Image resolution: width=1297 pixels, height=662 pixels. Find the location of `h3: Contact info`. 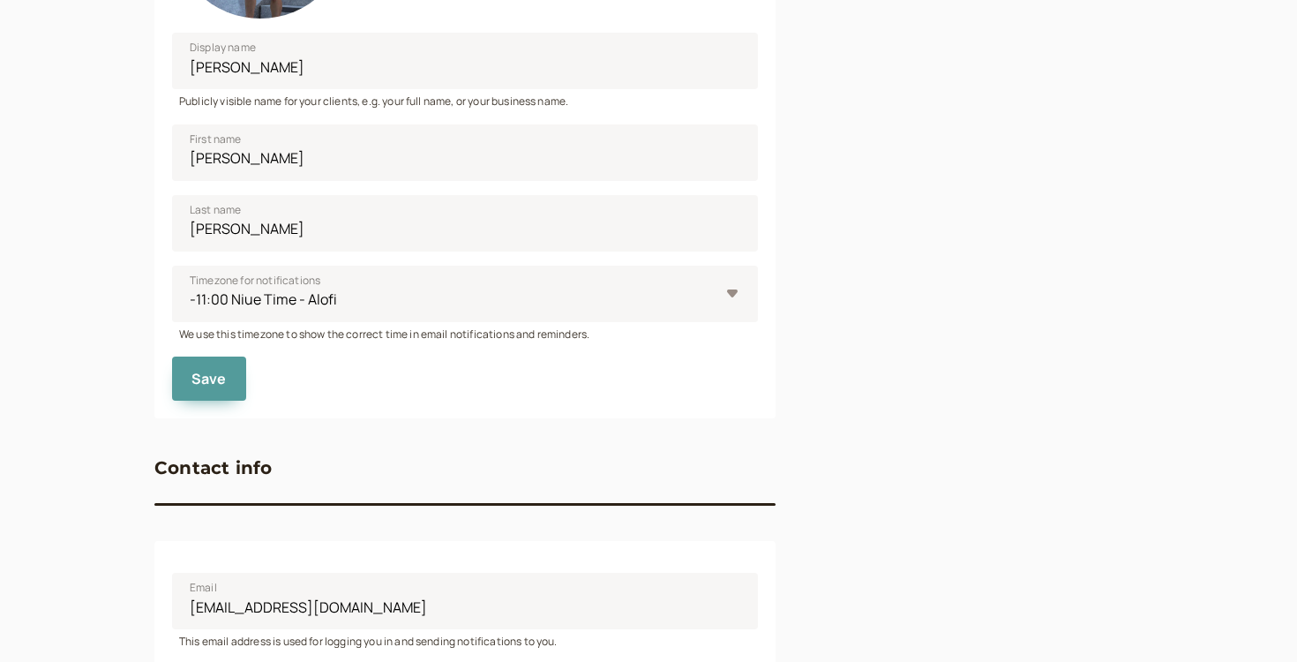

h3: Contact info is located at coordinates (213, 468).